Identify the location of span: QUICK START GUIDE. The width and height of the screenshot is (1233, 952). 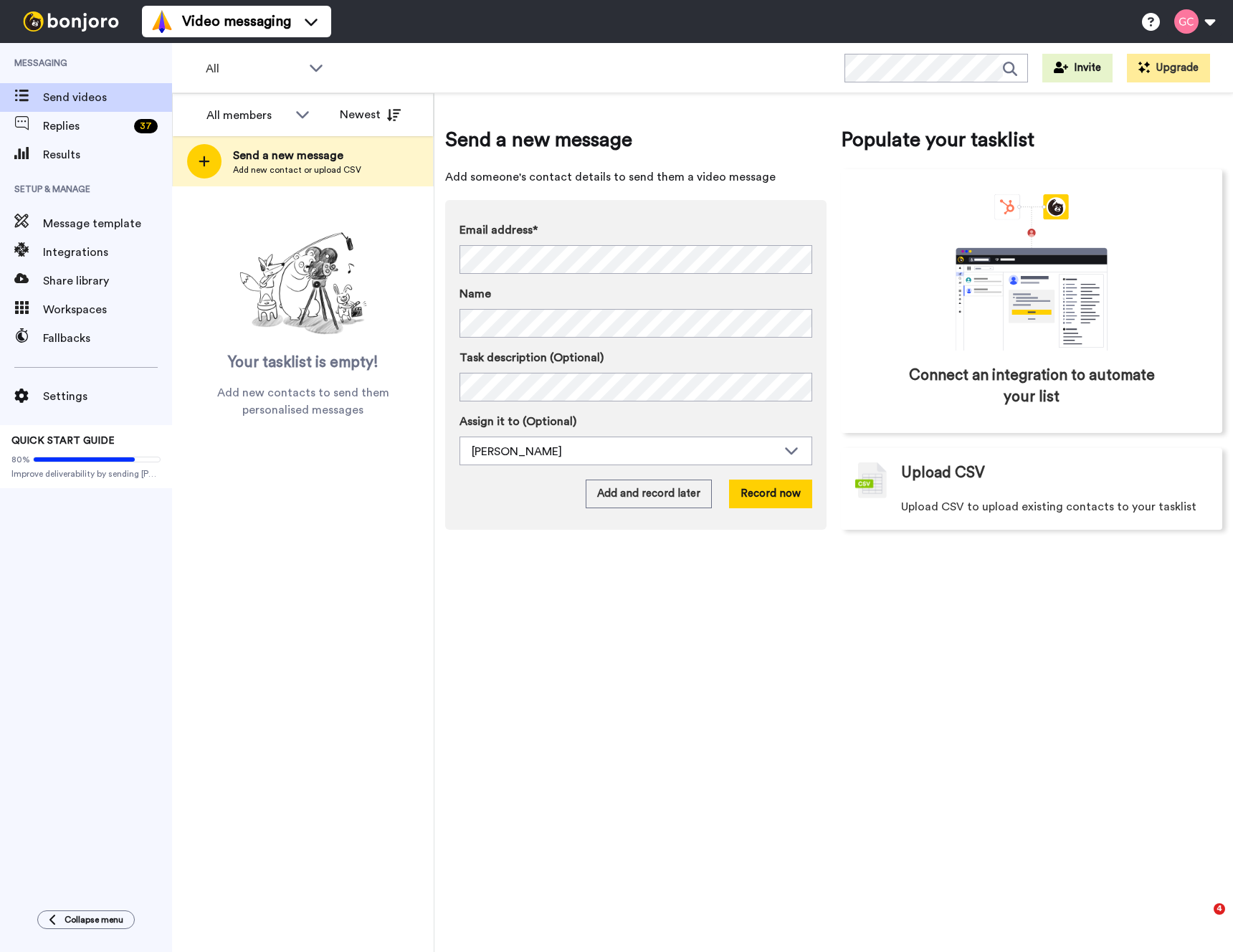
(63, 440).